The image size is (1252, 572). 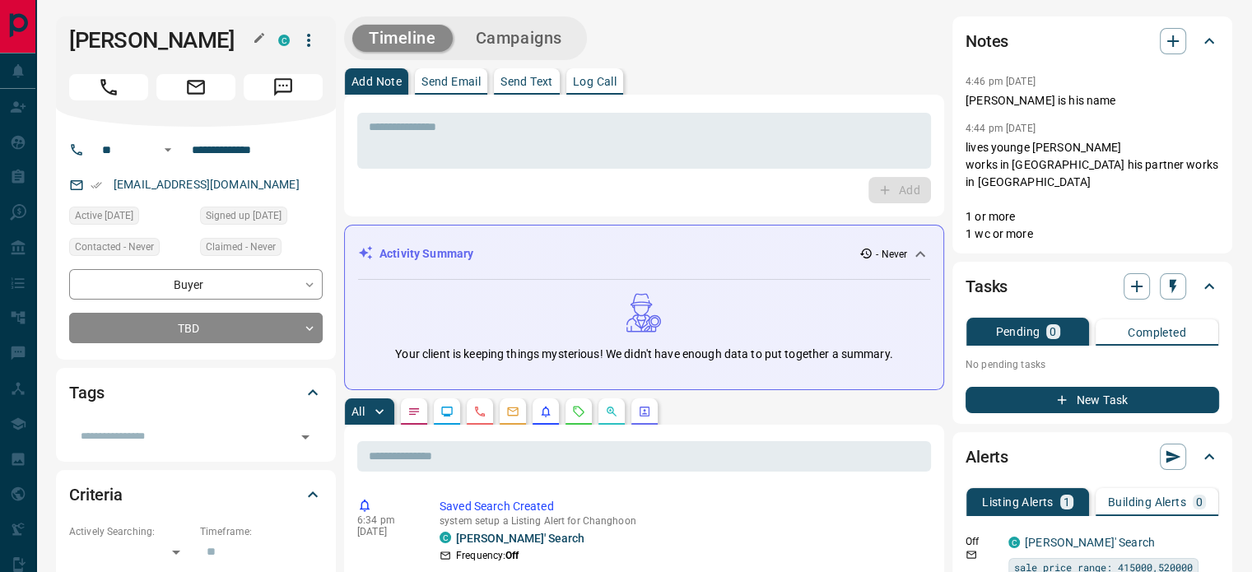 What do you see at coordinates (386, 520) in the screenshot?
I see `p: 6:34 pm` at bounding box center [386, 520].